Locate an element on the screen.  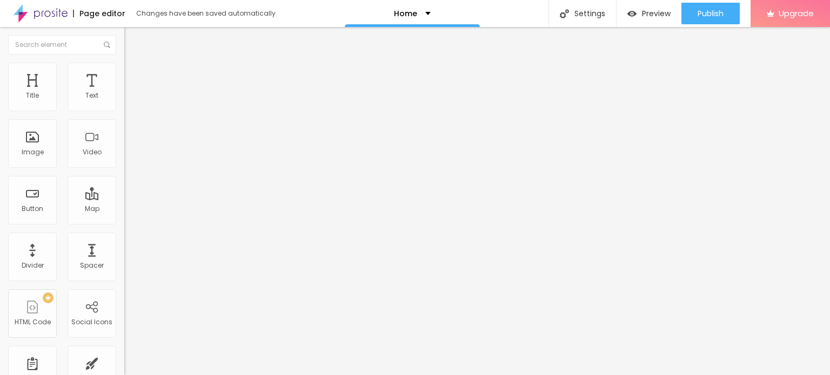
div: Divider is located at coordinates (32, 266).